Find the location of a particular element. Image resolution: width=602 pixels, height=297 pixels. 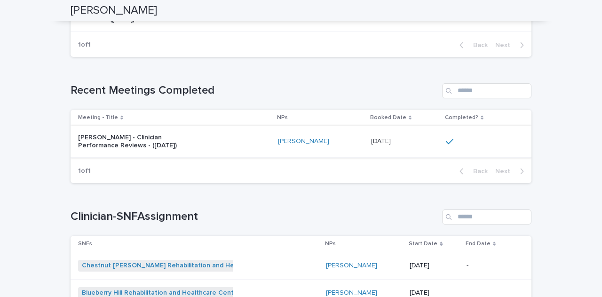

p: Start Date is located at coordinates (423, 244).